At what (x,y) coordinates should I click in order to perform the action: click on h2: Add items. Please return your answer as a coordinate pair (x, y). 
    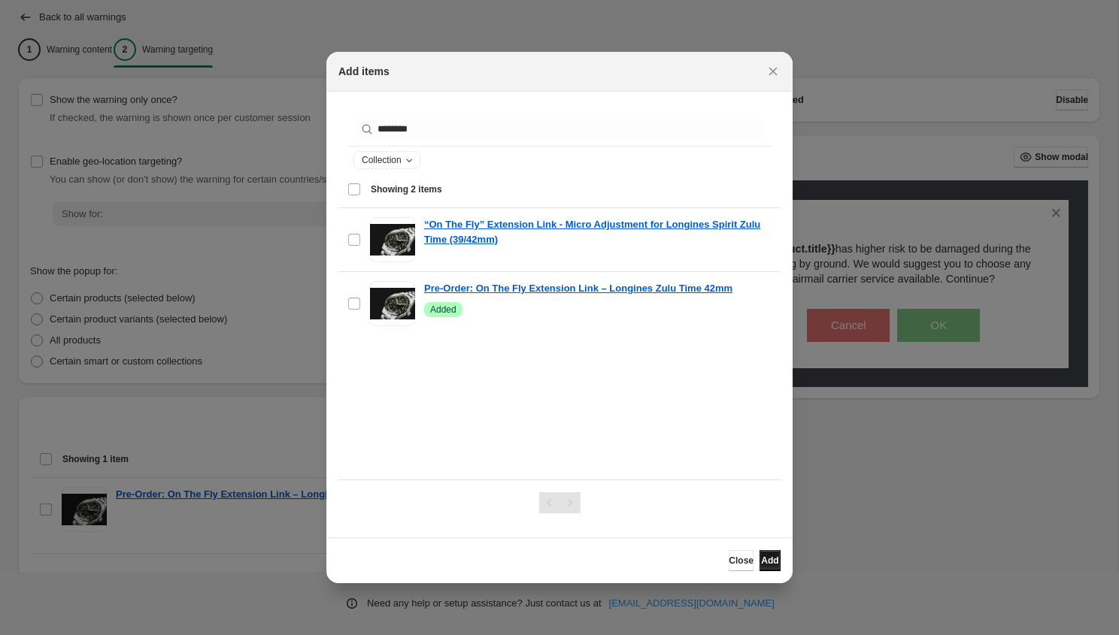
    Looking at the image, I should click on (364, 71).